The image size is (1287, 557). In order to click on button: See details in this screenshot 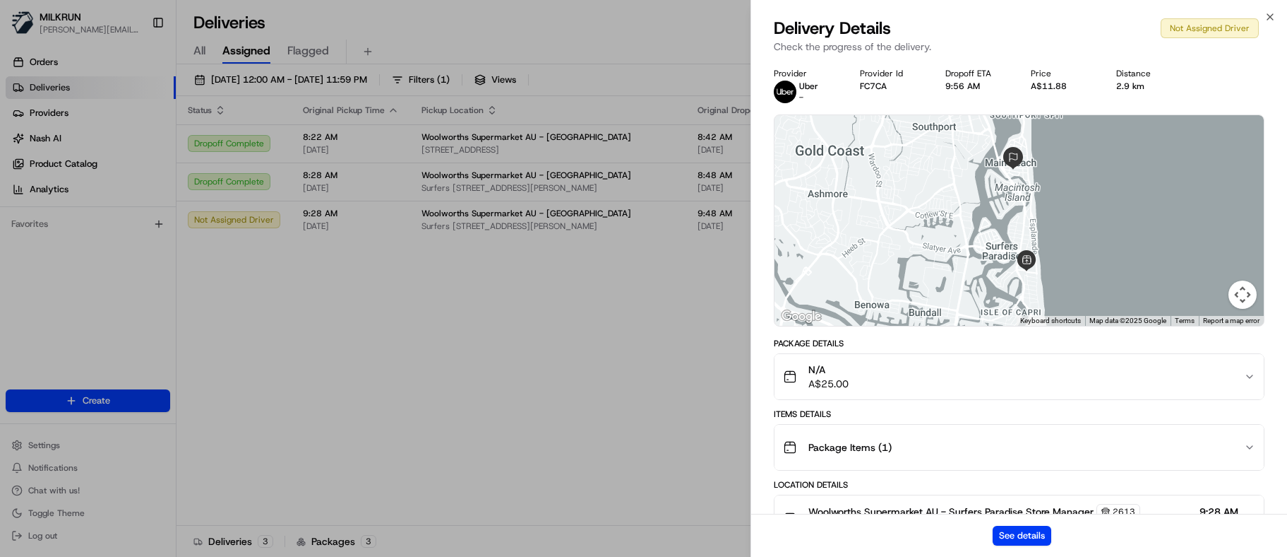, I will do `click(1022, 535)`.